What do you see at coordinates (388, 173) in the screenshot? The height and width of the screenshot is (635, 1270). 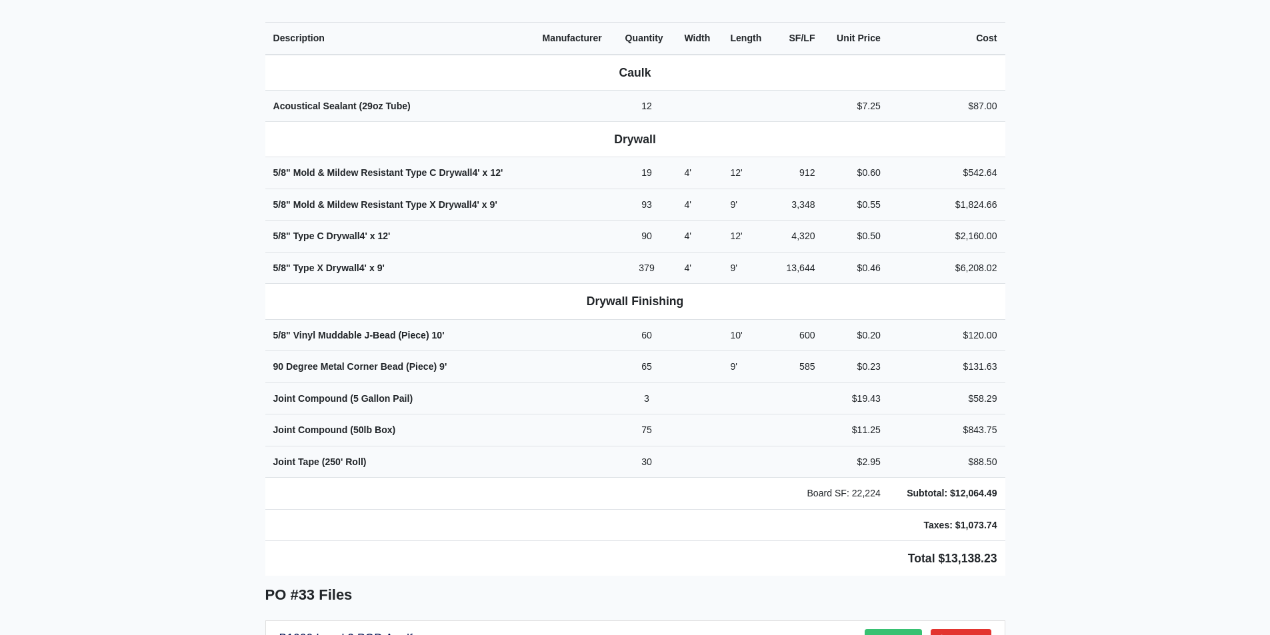 I see `strong: 5/8" Mold & Mildew Resistant Type C Drywall` at bounding box center [388, 173].